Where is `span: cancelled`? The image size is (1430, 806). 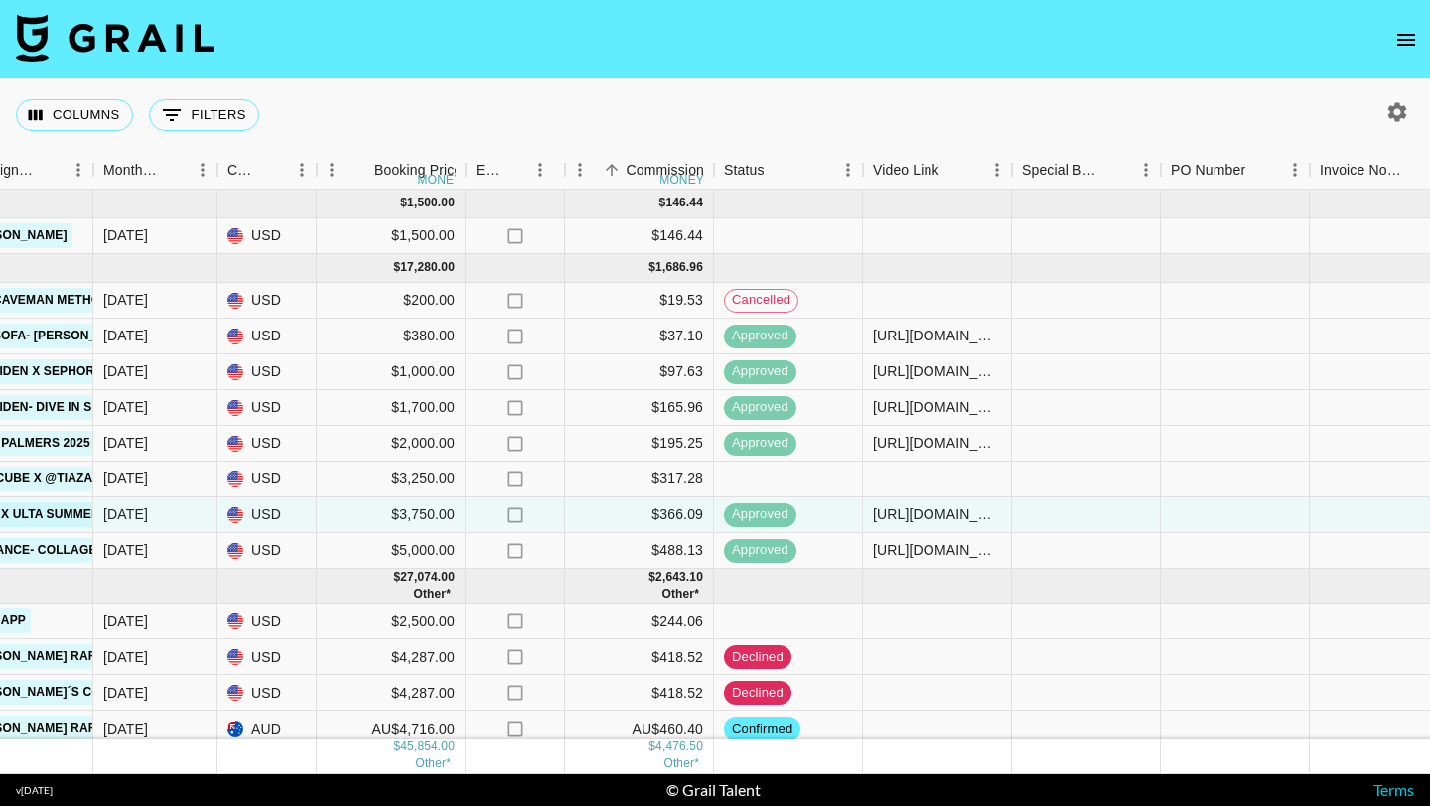
span: cancelled is located at coordinates (760, 300).